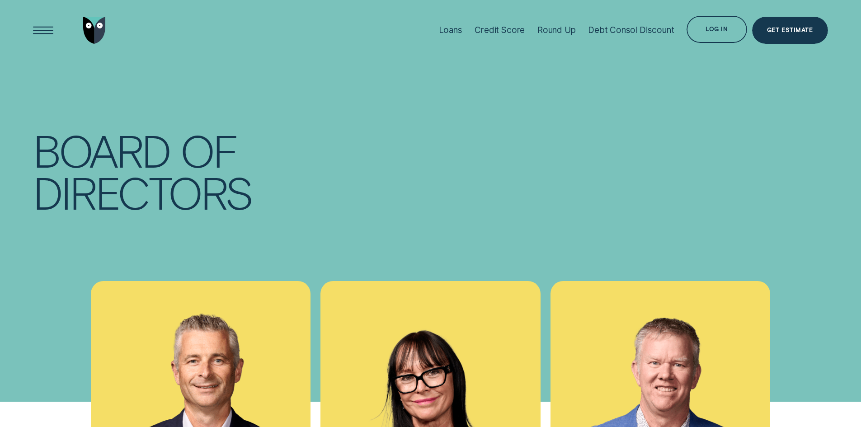 Image resolution: width=861 pixels, height=427 pixels. What do you see at coordinates (94, 30) in the screenshot?
I see `img: Wisr` at bounding box center [94, 30].